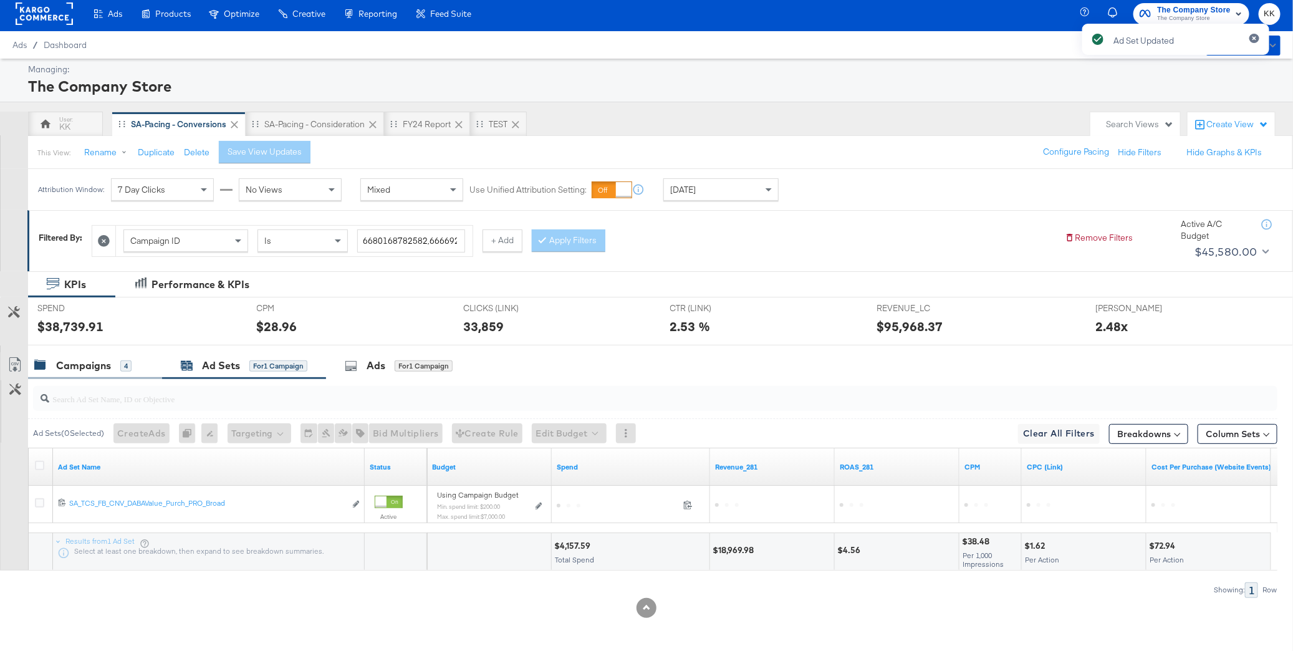  I want to click on span: No Views, so click(264, 190).